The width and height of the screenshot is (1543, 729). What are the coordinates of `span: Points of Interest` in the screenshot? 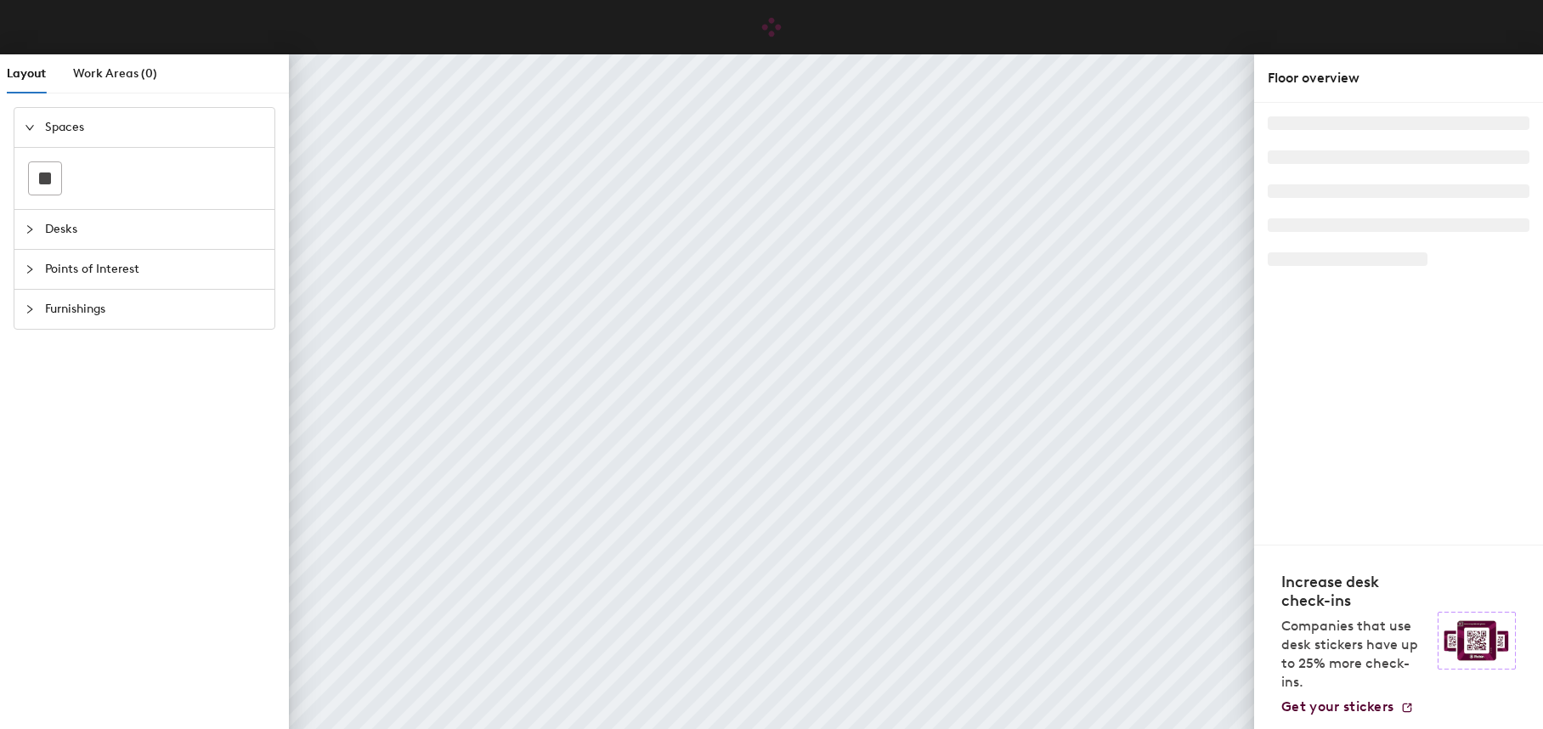 It's located at (155, 269).